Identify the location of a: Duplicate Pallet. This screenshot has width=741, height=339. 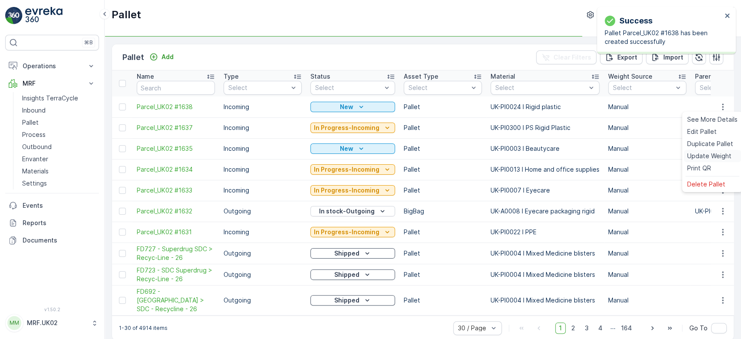
(712, 144).